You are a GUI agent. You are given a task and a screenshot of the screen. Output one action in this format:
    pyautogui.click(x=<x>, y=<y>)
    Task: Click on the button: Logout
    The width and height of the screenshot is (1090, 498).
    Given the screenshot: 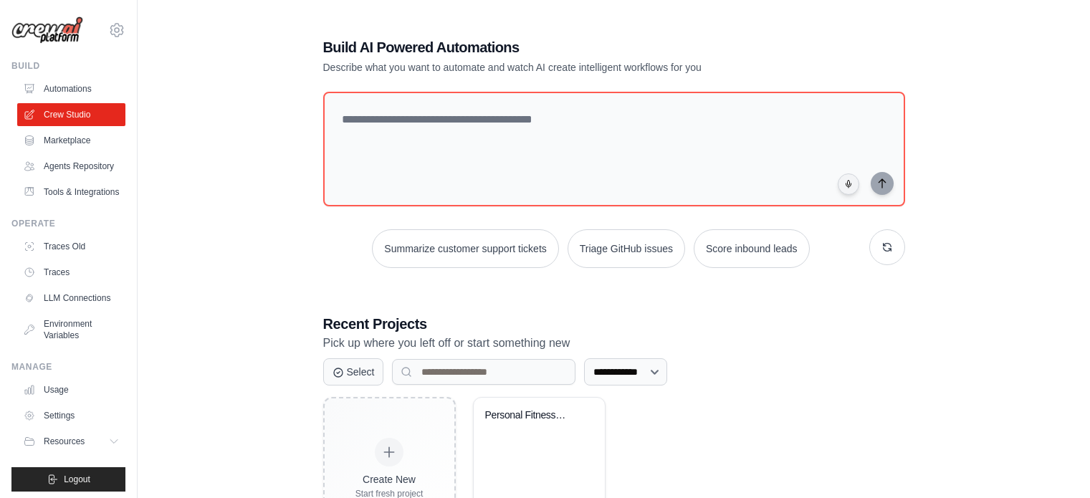 What is the action you would take?
    pyautogui.click(x=68, y=479)
    